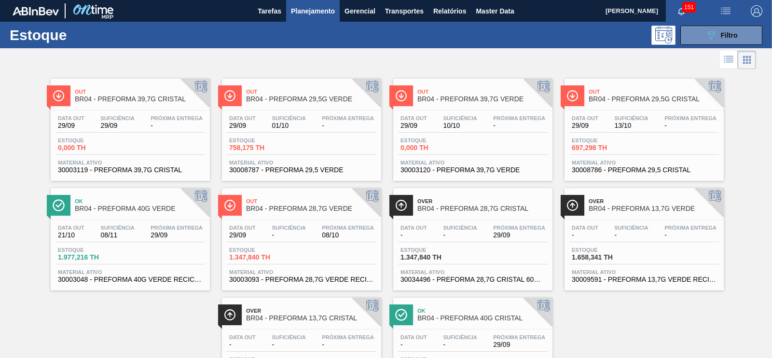 This screenshot has height=358, width=772. What do you see at coordinates (729, 35) in the screenshot?
I see `span: Filtro` at bounding box center [729, 35].